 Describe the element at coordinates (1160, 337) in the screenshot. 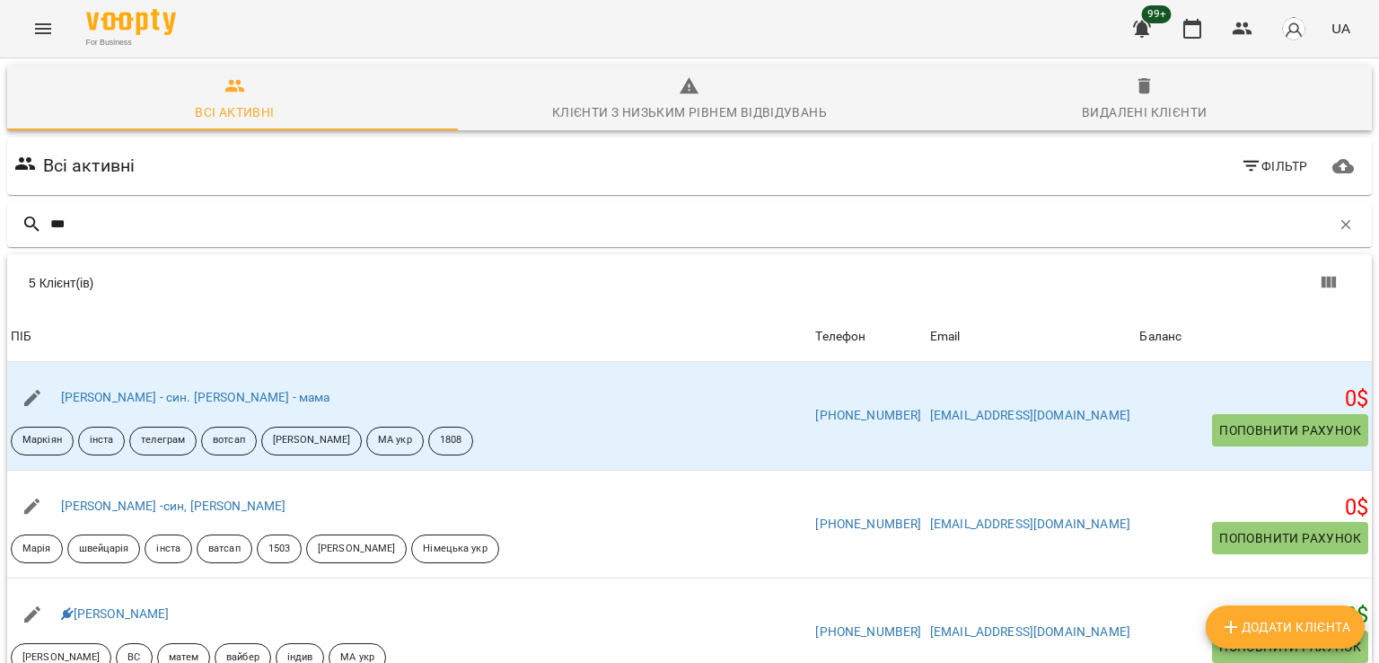

I see `div: Баланс` at that location.